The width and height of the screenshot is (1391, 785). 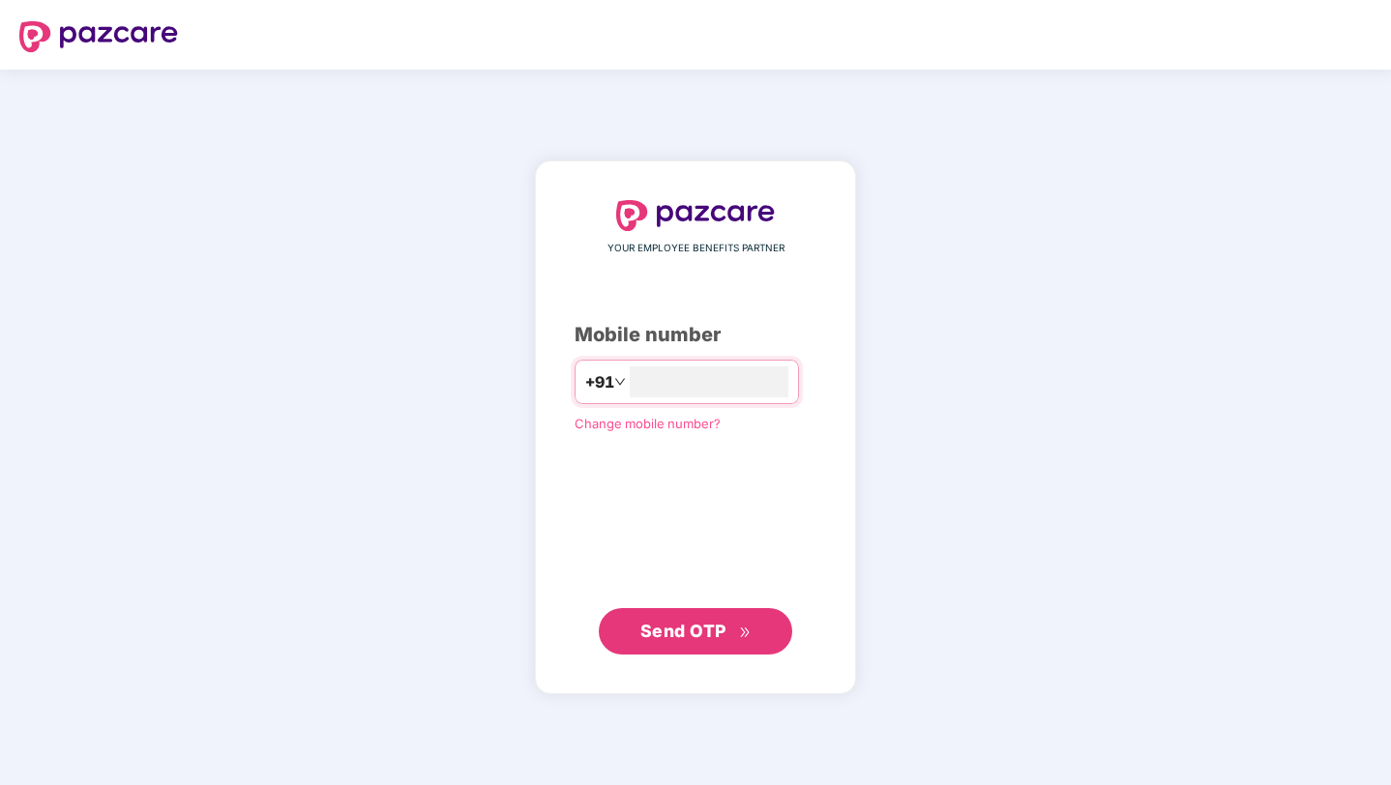 What do you see at coordinates (647, 424) in the screenshot?
I see `span: Change mobile number?` at bounding box center [647, 424].